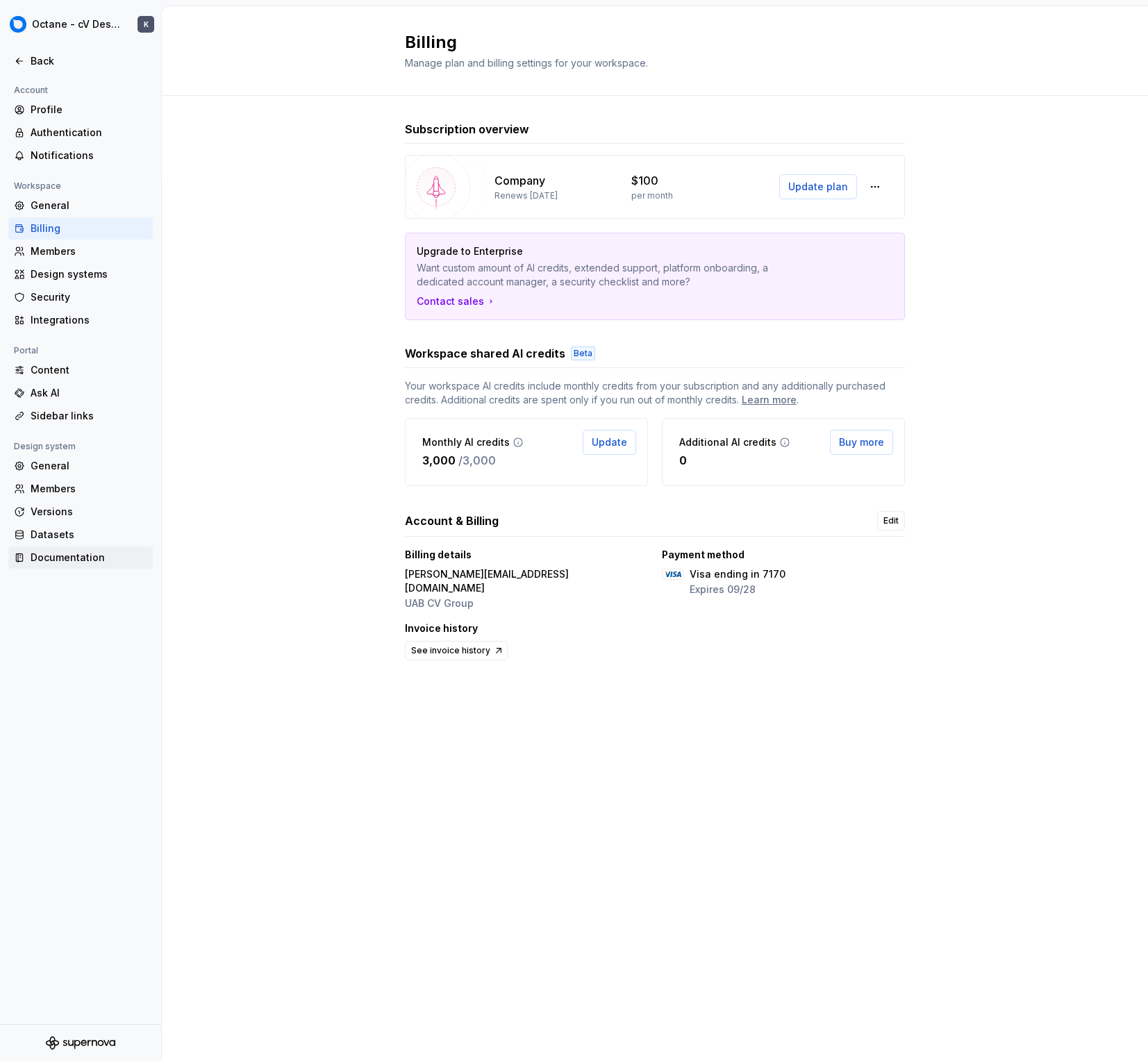 Image resolution: width=1148 pixels, height=1061 pixels. I want to click on div: Ask AI, so click(89, 393).